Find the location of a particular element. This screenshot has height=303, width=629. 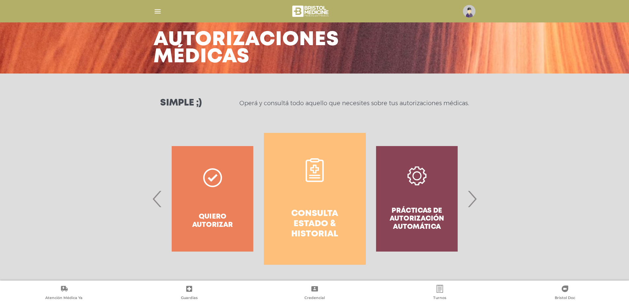

span: Previous is located at coordinates (157, 199).